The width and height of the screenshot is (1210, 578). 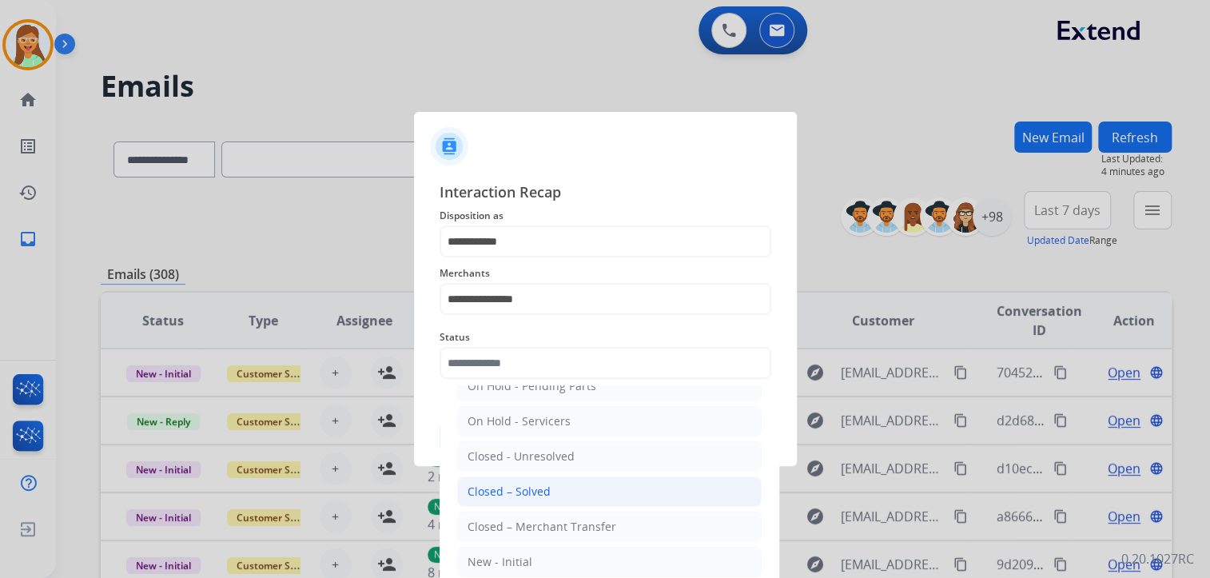 What do you see at coordinates (605, 337) in the screenshot?
I see `span: Status` at bounding box center [605, 337].